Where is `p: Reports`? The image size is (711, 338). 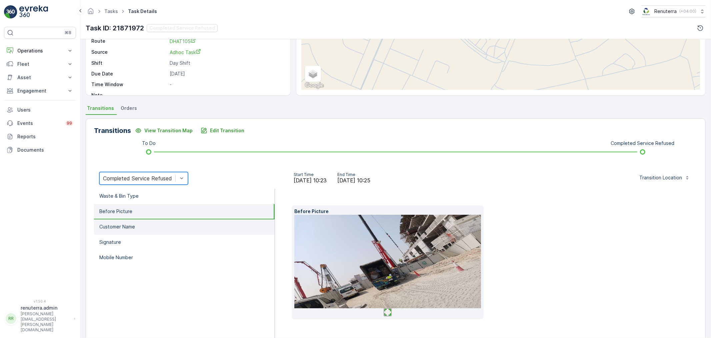 p: Reports is located at coordinates (45, 136).